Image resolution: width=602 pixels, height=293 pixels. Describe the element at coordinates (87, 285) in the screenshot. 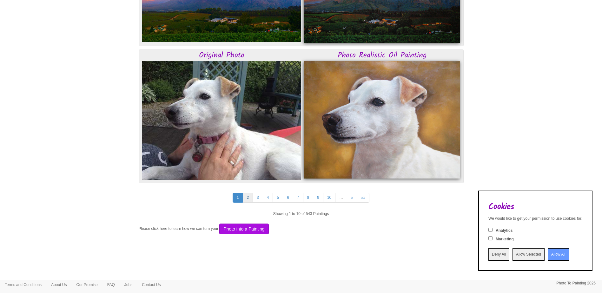

I see `a: Our Promise` at that location.